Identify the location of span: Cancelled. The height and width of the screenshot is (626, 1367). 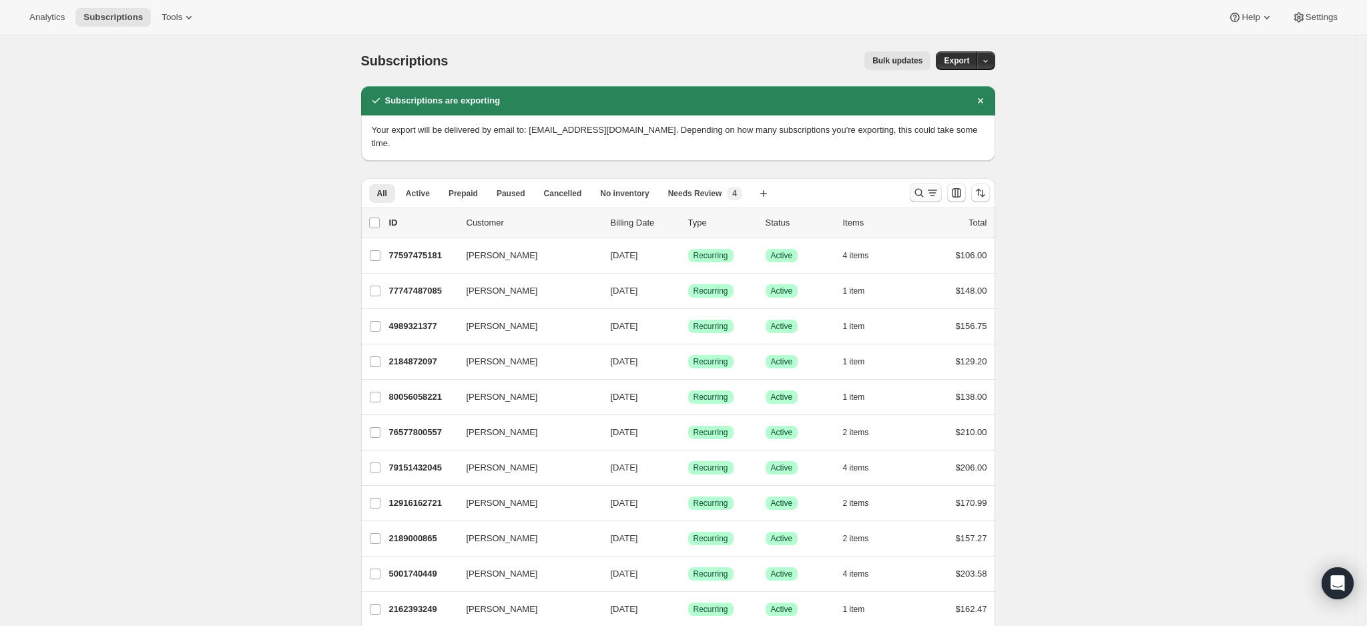
(563, 194).